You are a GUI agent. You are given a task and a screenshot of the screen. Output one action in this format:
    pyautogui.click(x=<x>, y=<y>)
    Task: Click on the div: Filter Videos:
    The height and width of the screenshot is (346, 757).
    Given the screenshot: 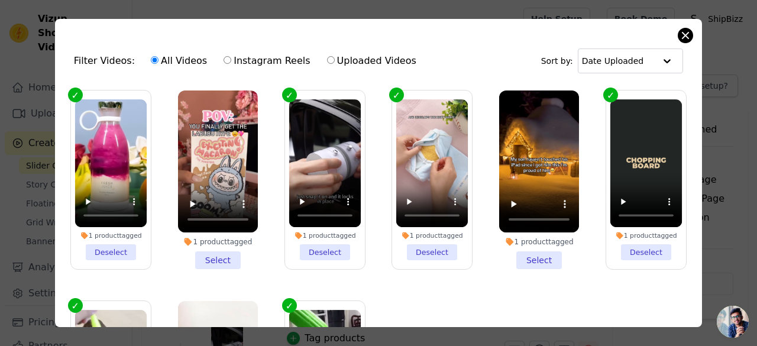 What is the action you would take?
    pyautogui.click(x=248, y=61)
    